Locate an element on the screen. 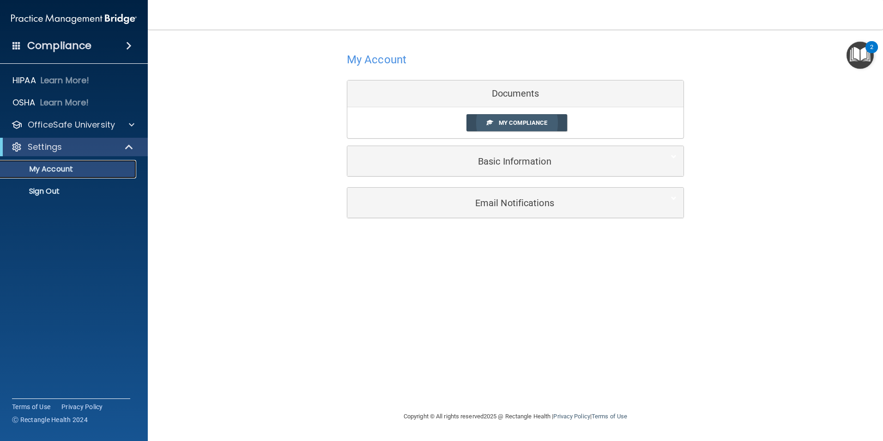 This screenshot has height=441, width=883. button: Open Resource Center, 2 new notifications is located at coordinates (860, 55).